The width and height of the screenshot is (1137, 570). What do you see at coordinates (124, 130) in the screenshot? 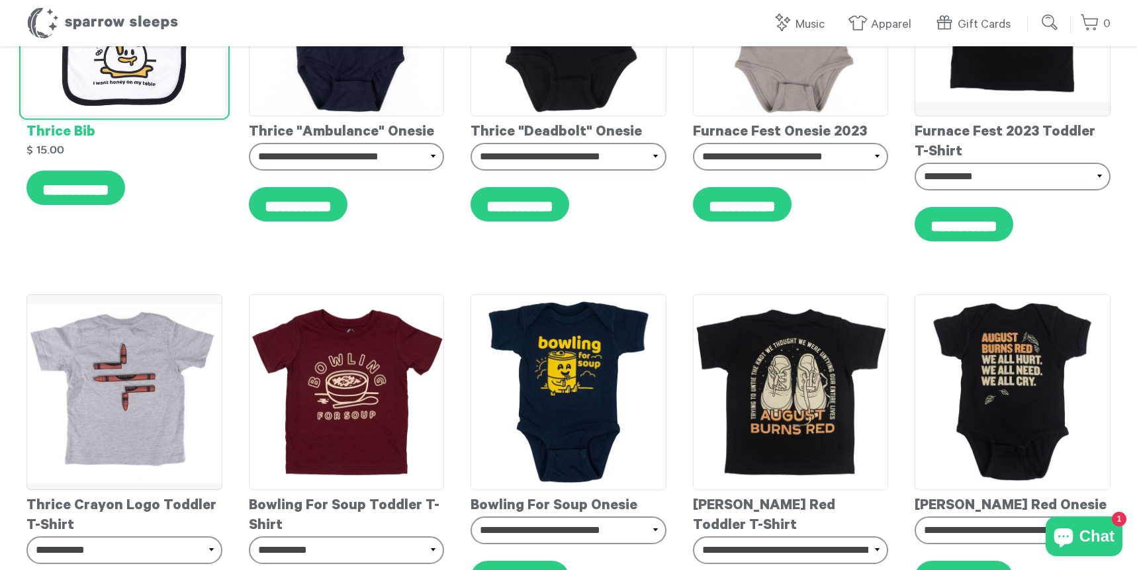
I see `div: Thrice Bib` at bounding box center [124, 130].